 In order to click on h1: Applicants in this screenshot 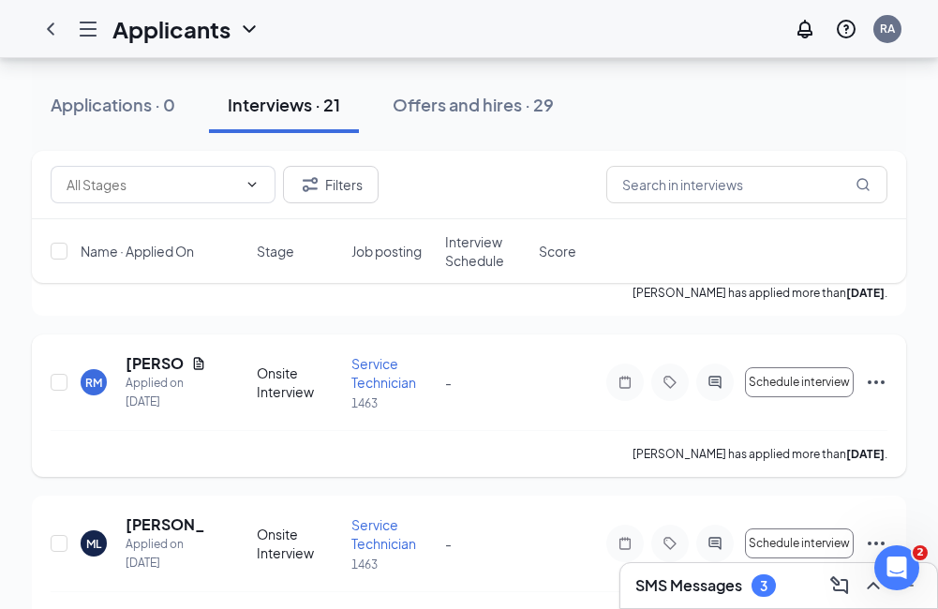, I will do `click(171, 29)`.